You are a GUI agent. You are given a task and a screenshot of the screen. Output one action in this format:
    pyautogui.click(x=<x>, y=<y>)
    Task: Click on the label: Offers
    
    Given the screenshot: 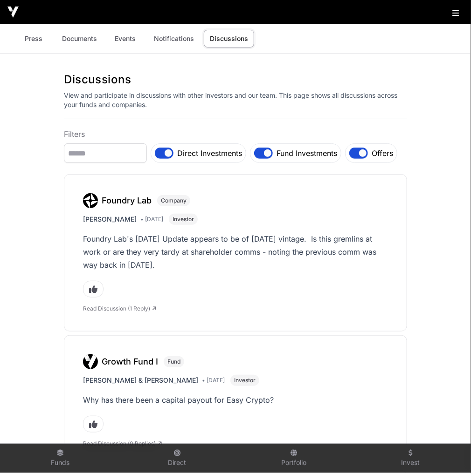 What is the action you would take?
    pyautogui.click(x=382, y=153)
    